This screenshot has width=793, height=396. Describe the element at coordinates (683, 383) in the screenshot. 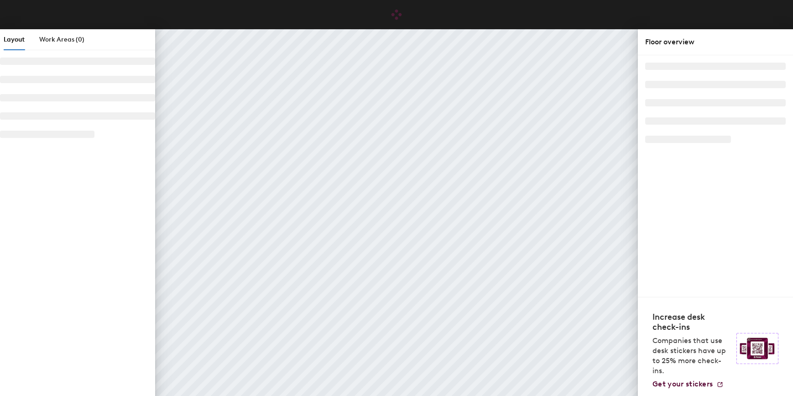

I see `span: Get your stickers` at that location.